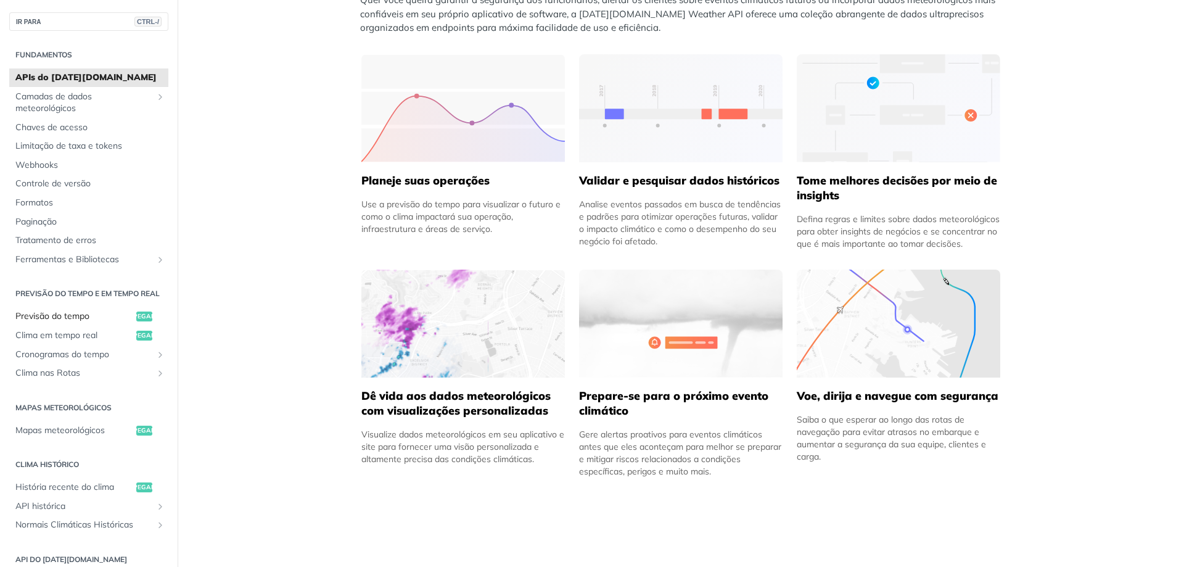 Image resolution: width=1184 pixels, height=567 pixels. I want to click on font: Previsão do tempo e em tempo real, so click(88, 293).